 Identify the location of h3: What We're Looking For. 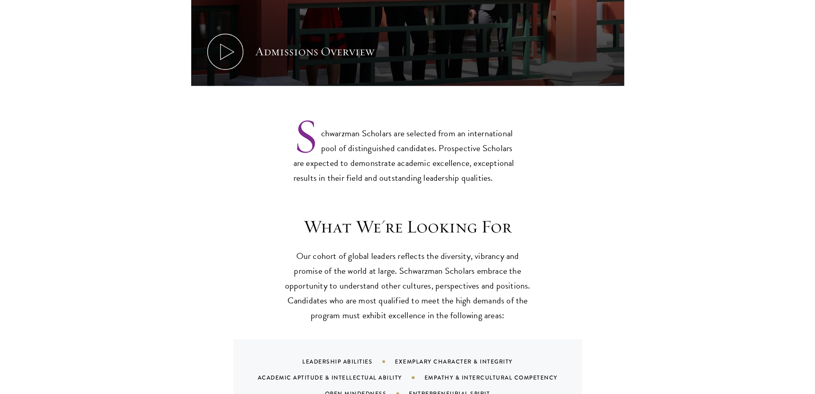
(408, 227).